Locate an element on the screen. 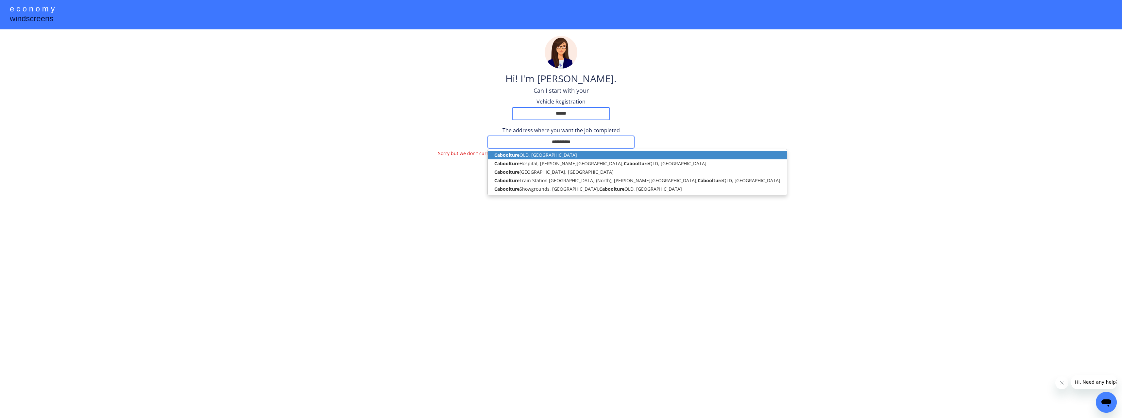  span: Hi. Need any help? is located at coordinates (25, 7).